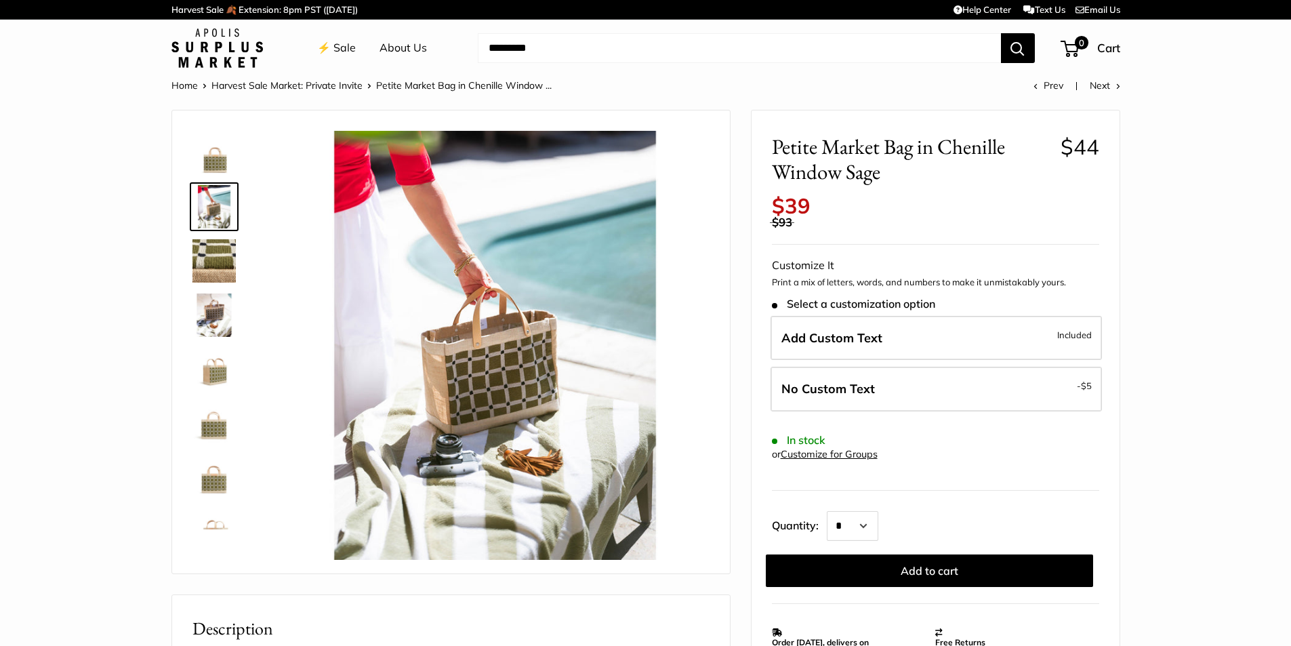  Describe the element at coordinates (825, 454) in the screenshot. I see `div: or` at that location.